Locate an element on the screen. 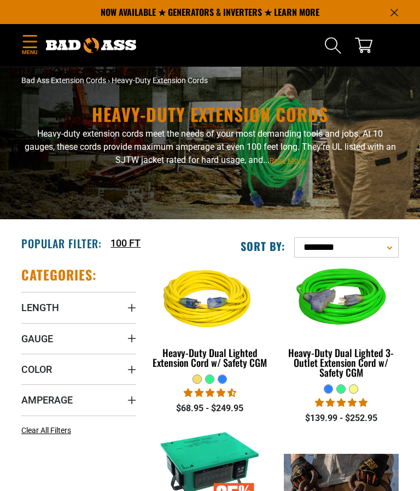  div: Heavy-Duty Dual Lighted 3-Outlet Extension Cord w/ Safety CGM is located at coordinates (341, 362).